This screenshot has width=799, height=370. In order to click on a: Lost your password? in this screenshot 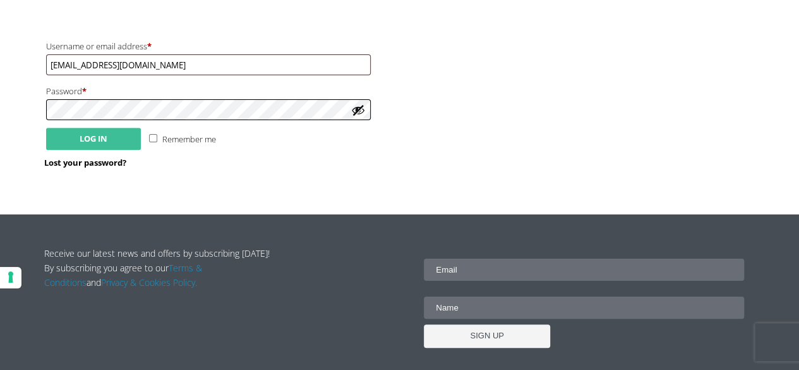, I will do `click(85, 162)`.